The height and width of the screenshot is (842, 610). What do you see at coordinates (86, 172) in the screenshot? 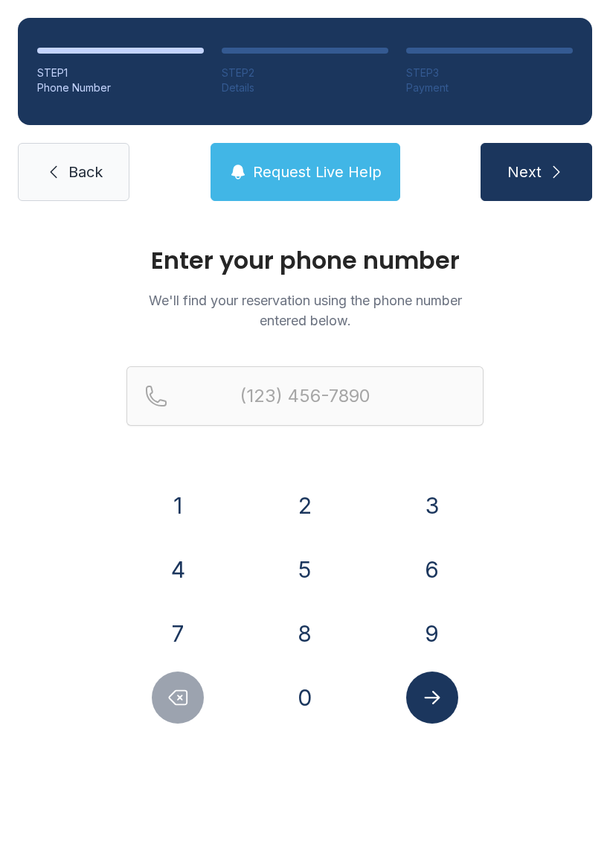
I see `span: Back` at bounding box center [86, 172].